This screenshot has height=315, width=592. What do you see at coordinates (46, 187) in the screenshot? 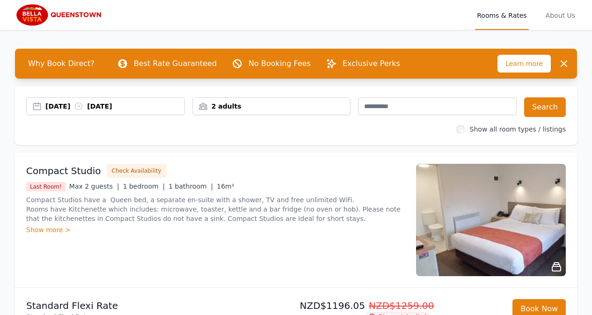
I see `span: Last Room!` at bounding box center [46, 187].